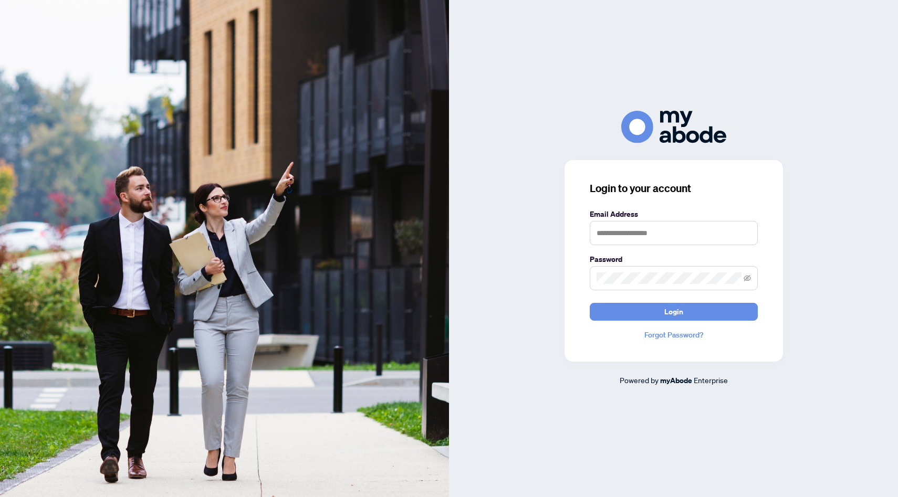 Image resolution: width=898 pixels, height=497 pixels. Describe the element at coordinates (673, 126) in the screenshot. I see `img: ma-logo` at that location.